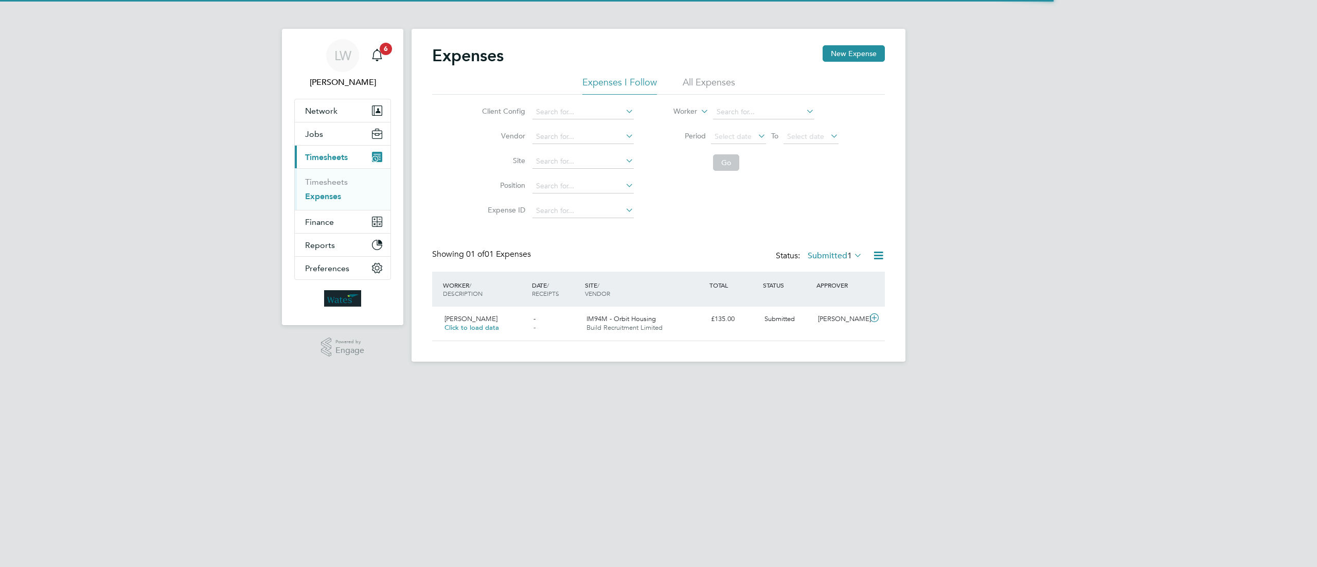 This screenshot has width=1317, height=567. Describe the element at coordinates (734, 285) in the screenshot. I see `div: TOTAL` at that location.